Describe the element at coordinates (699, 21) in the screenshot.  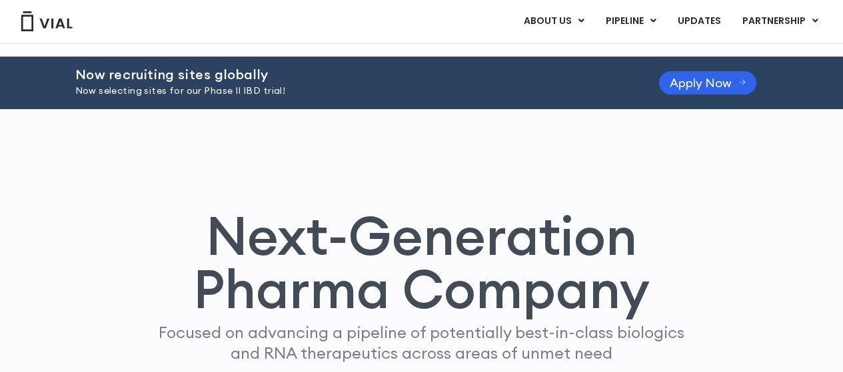
I see `a: UPDATES` at that location.